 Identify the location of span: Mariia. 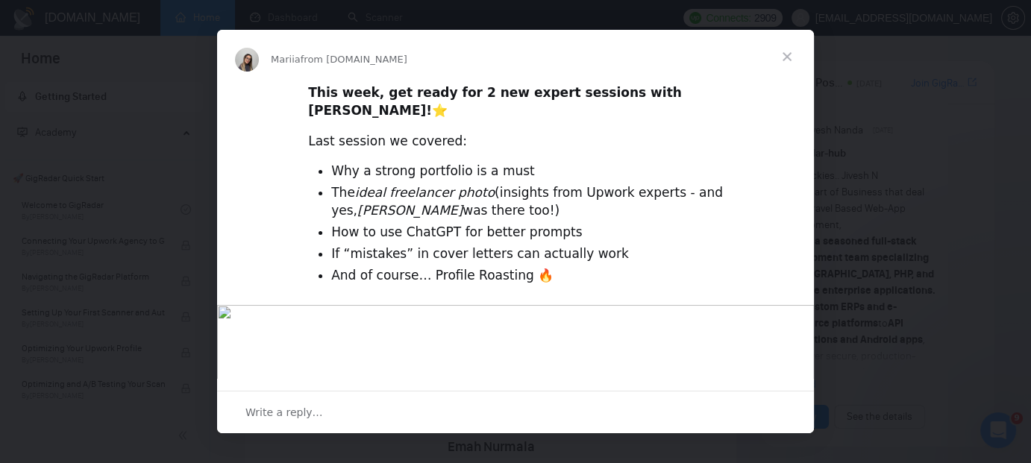
(286, 59).